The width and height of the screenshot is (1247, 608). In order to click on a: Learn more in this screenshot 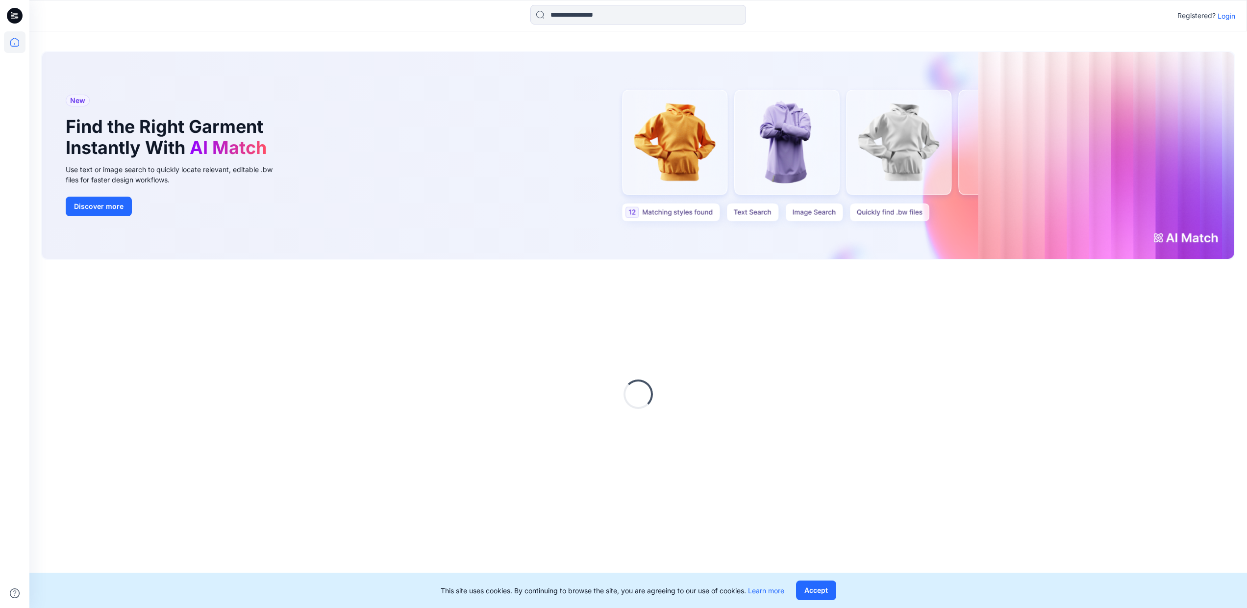, I will do `click(766, 590)`.